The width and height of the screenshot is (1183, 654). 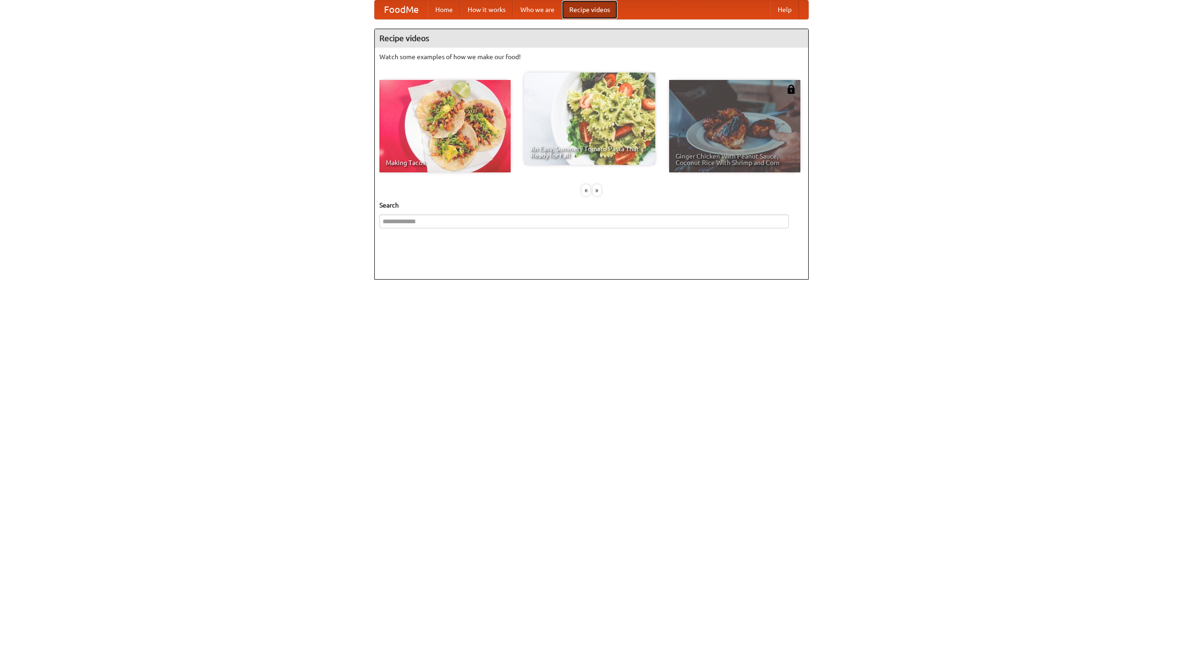 What do you see at coordinates (444, 10) in the screenshot?
I see `a: Home` at bounding box center [444, 10].